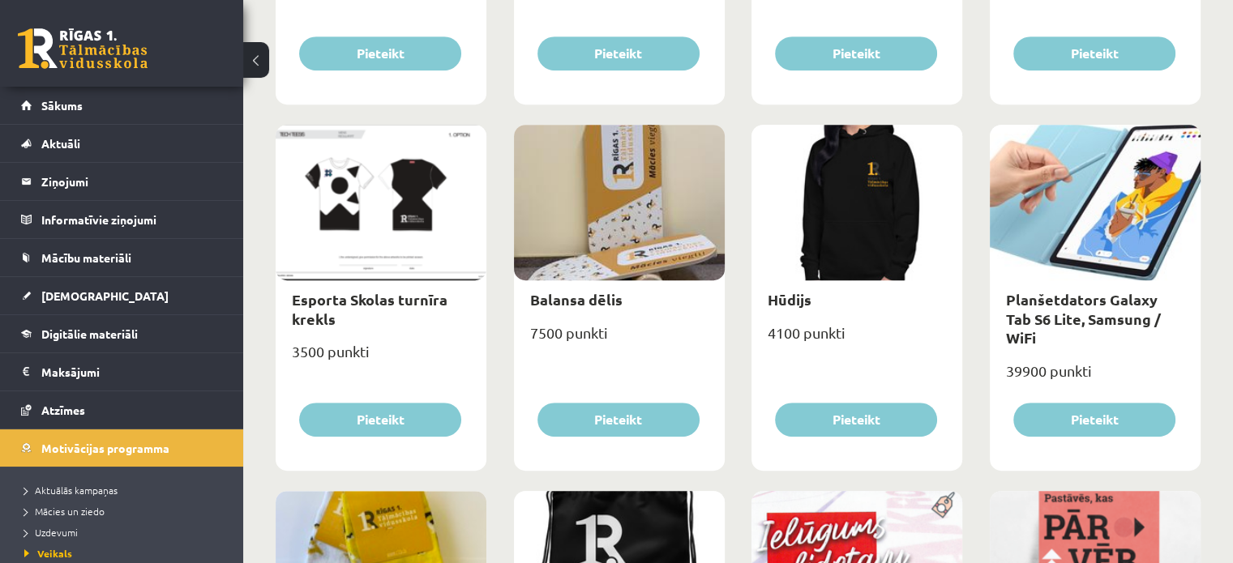 The height and width of the screenshot is (563, 1233). I want to click on span: Digitālie materiāli, so click(89, 334).